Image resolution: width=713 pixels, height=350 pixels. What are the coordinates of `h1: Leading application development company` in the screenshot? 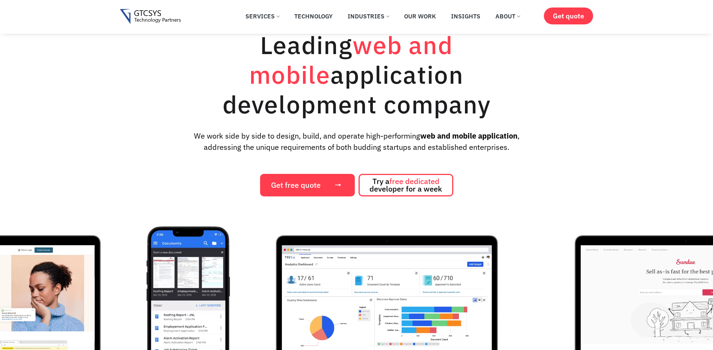 It's located at (357, 74).